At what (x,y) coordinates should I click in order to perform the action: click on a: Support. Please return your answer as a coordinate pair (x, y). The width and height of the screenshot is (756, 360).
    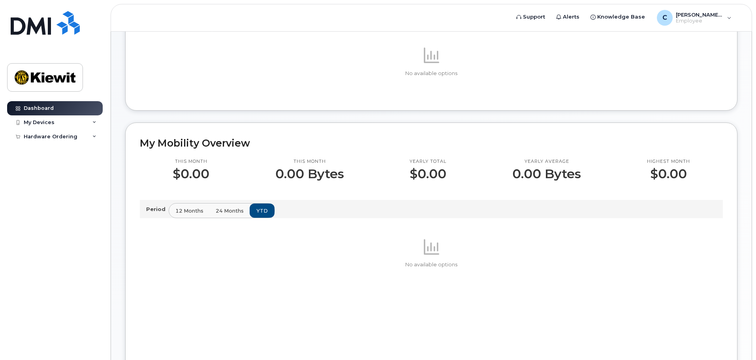
    Looking at the image, I should click on (530, 17).